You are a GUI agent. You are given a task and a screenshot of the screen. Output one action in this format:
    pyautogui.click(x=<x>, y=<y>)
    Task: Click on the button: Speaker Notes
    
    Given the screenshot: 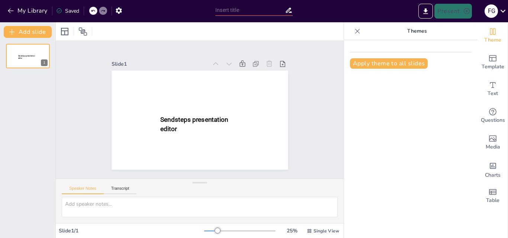 What is the action you would take?
    pyautogui.click(x=83, y=190)
    